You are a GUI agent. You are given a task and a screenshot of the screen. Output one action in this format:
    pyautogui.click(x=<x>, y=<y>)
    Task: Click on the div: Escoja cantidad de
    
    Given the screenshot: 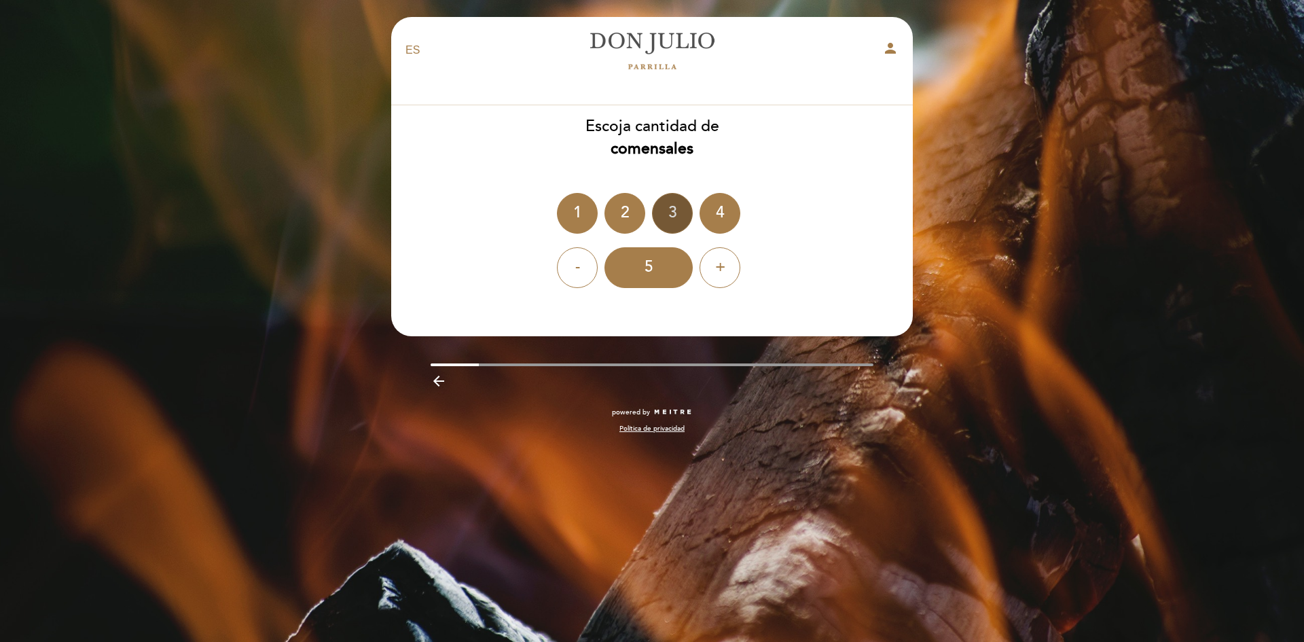 What is the action you would take?
    pyautogui.click(x=652, y=138)
    